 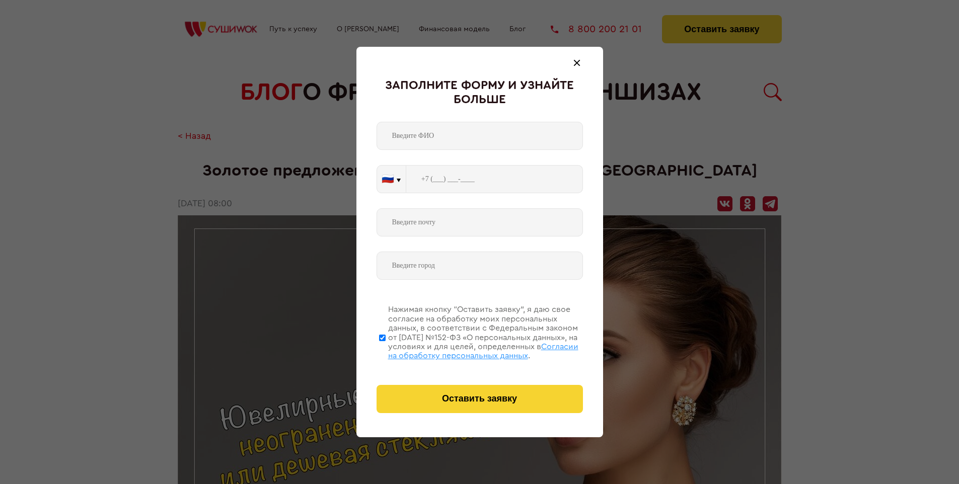 I want to click on input: Введите почту, so click(x=480, y=223).